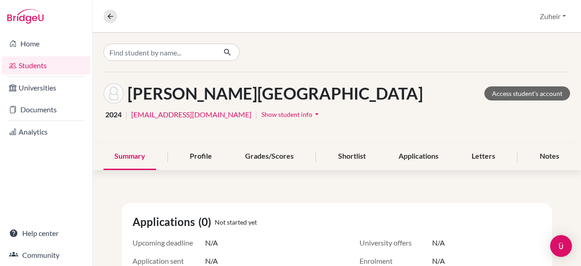  Describe the element at coordinates (46, 65) in the screenshot. I see `a: Students` at that location.